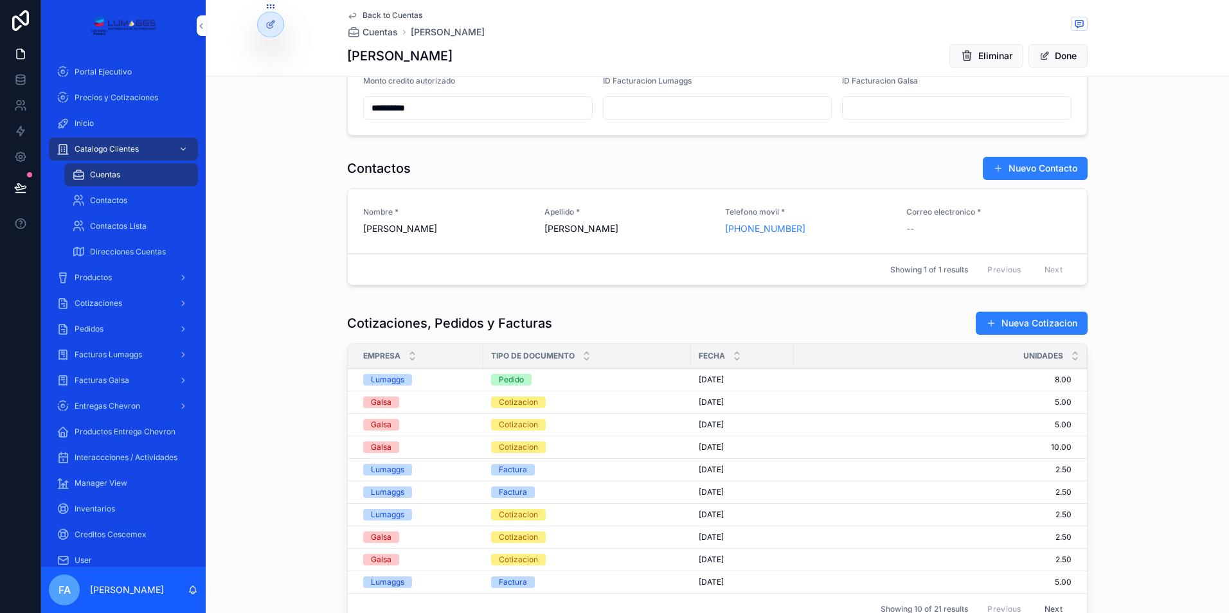  What do you see at coordinates (380, 32) in the screenshot?
I see `span: Cuentas` at bounding box center [380, 32].